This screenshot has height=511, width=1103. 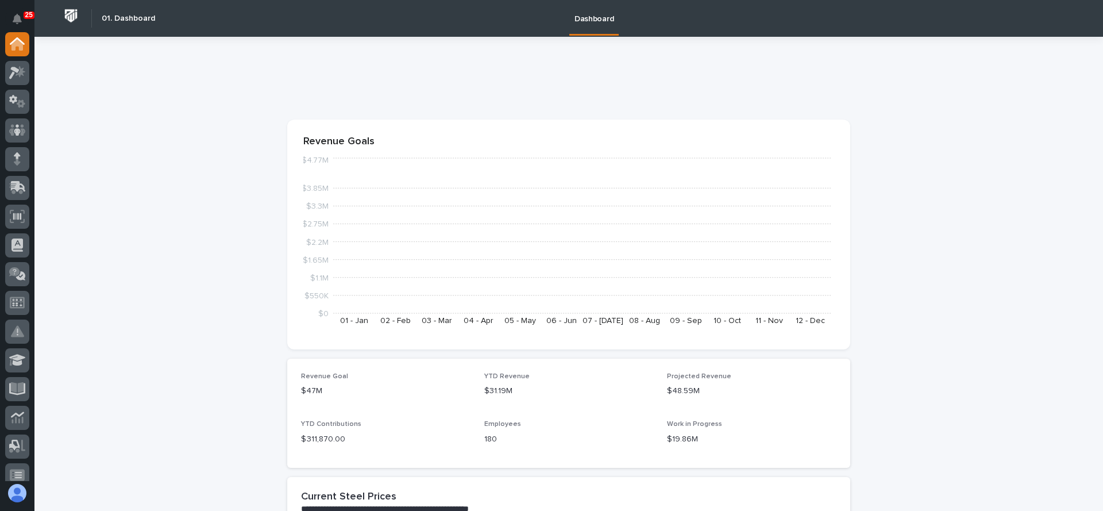 What do you see at coordinates (699, 376) in the screenshot?
I see `span: Projected Revenue` at bounding box center [699, 376].